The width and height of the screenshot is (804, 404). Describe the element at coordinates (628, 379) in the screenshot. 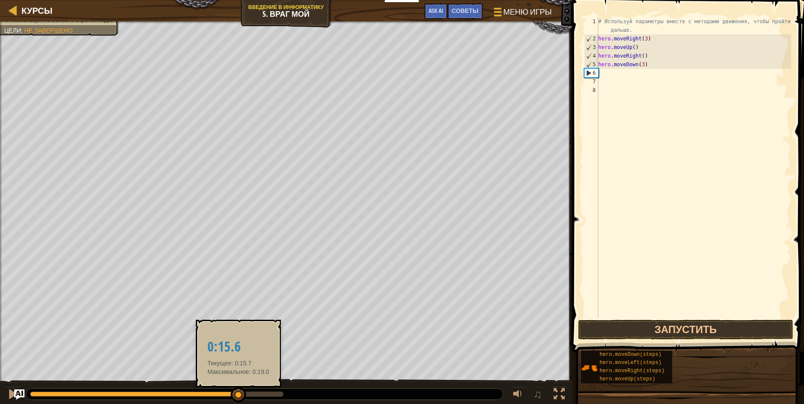

I see `span: hero.moveUp(steps)` at that location.